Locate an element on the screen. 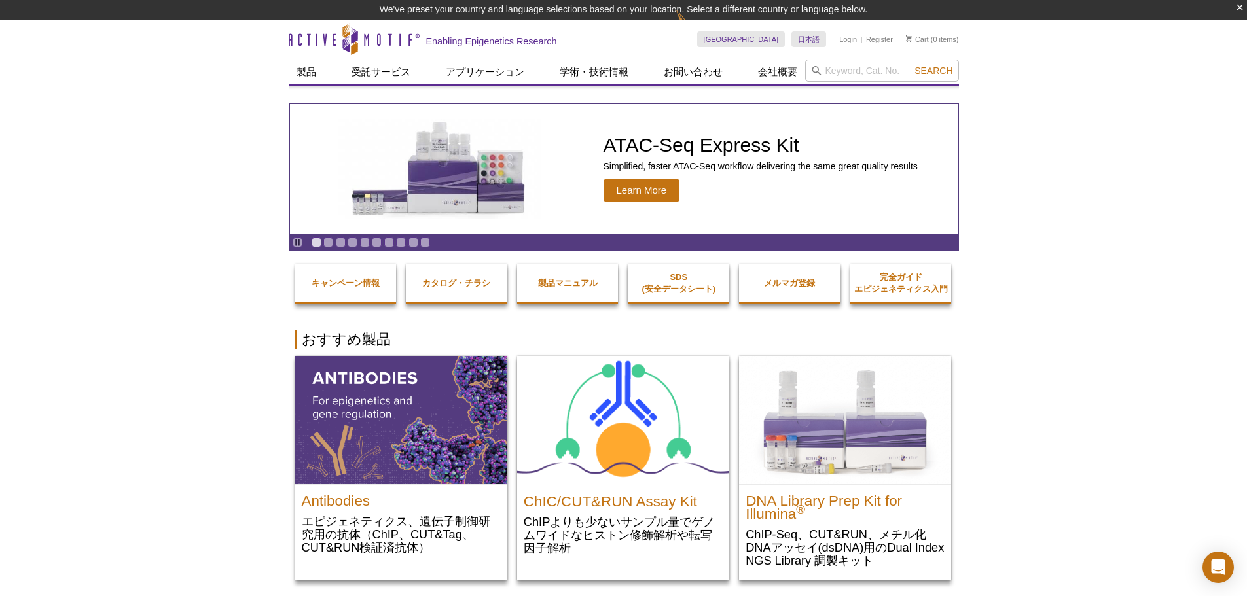  a: Go to slide 1 is located at coordinates (316, 242).